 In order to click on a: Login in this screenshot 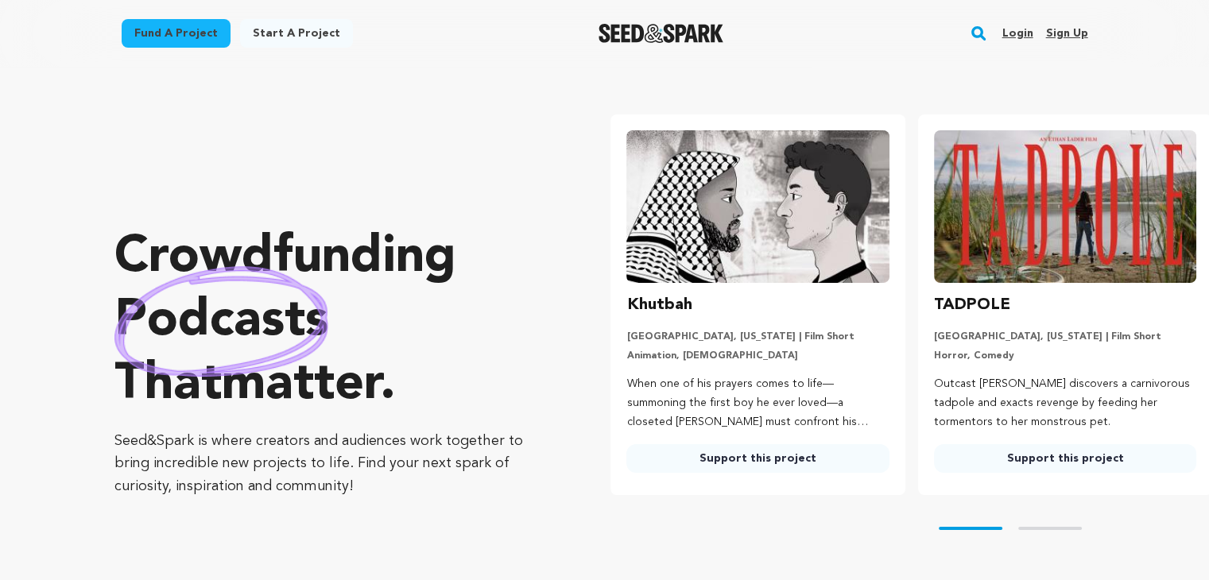, I will do `click(1017, 33)`.